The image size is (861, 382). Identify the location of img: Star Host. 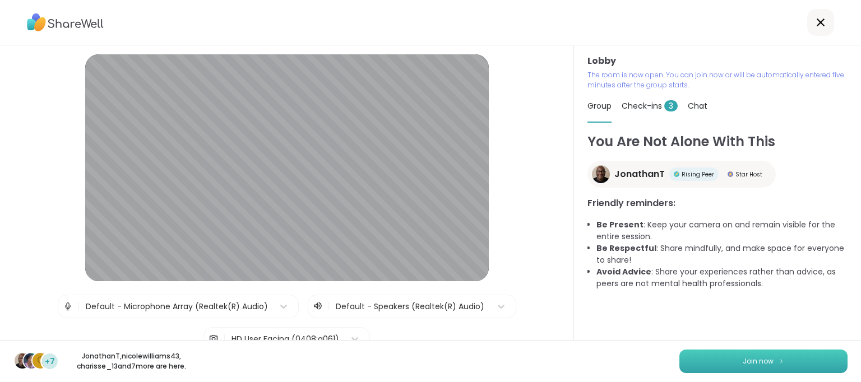
(730, 174).